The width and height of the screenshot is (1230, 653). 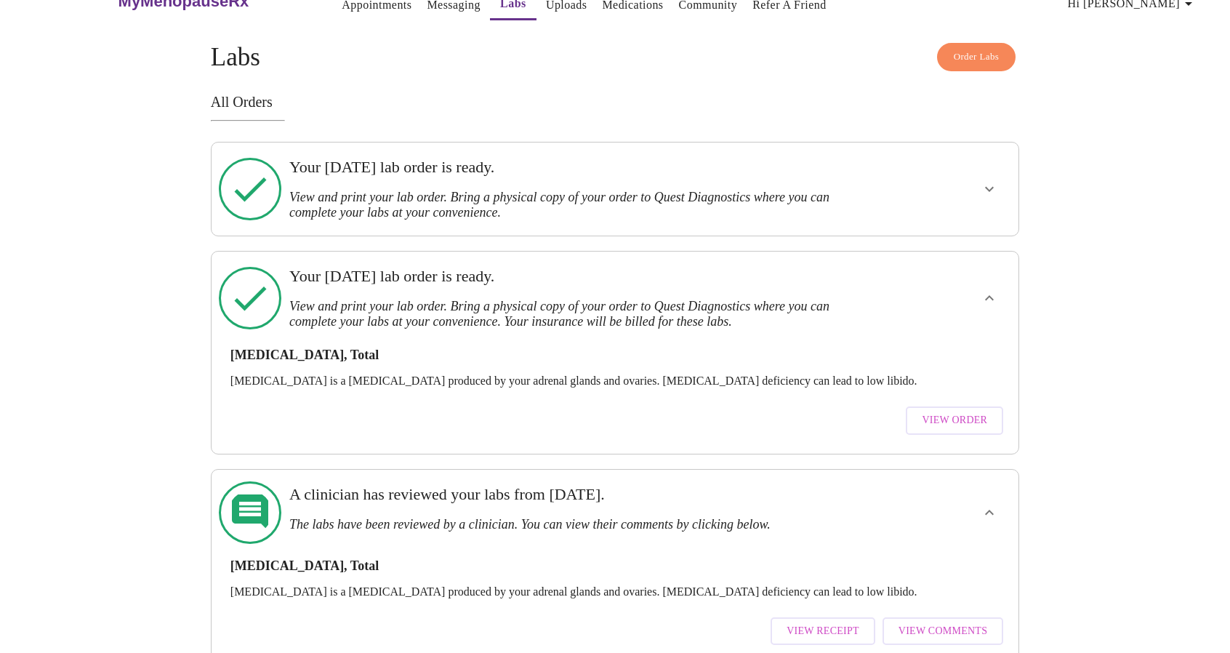 I want to click on button: View Order, so click(x=954, y=420).